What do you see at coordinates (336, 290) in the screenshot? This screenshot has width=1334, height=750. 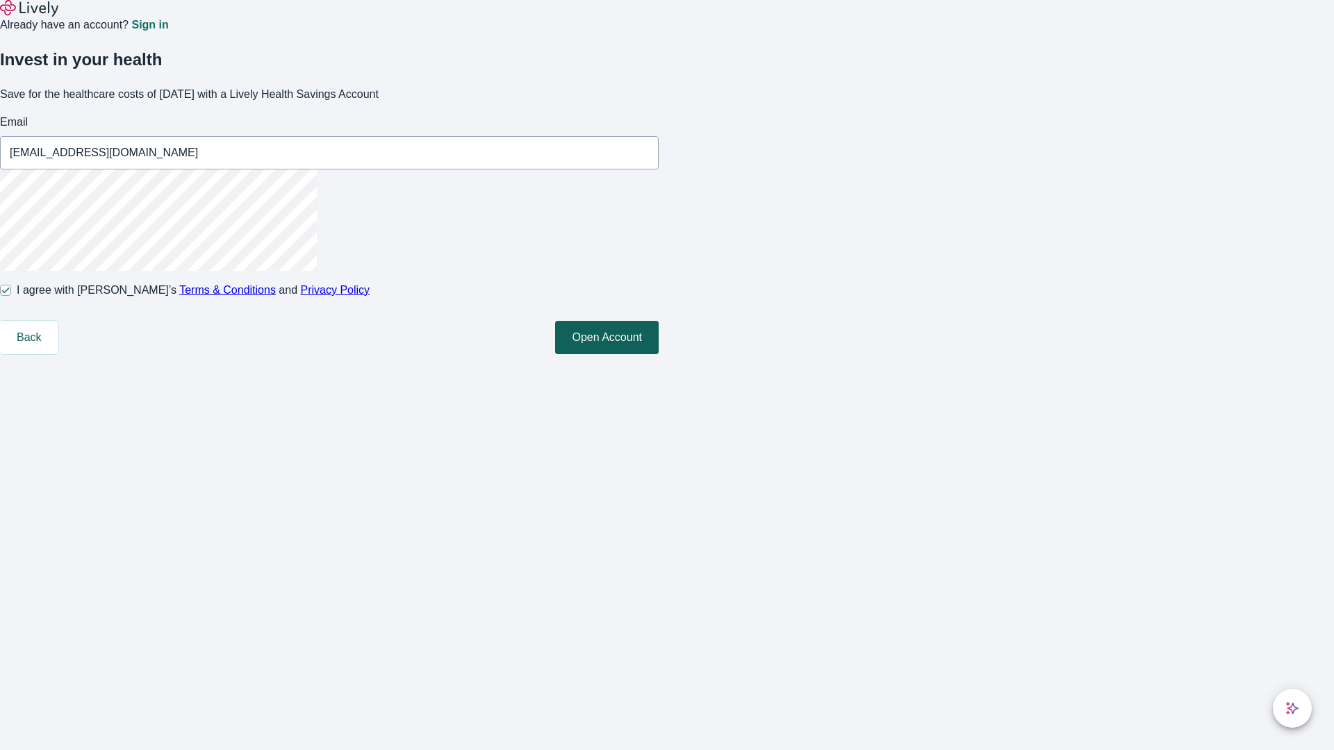 I see `a: Privacy Policy` at bounding box center [336, 290].